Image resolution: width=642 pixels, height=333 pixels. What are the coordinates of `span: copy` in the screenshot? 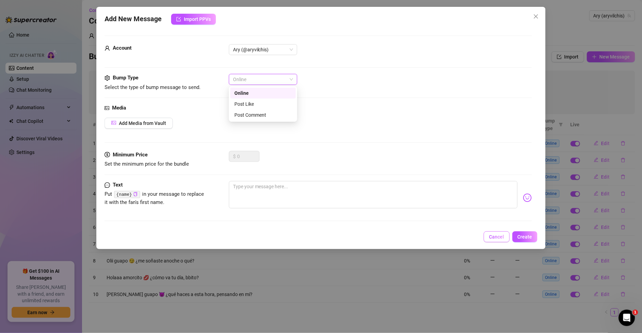 It's located at (135, 194).